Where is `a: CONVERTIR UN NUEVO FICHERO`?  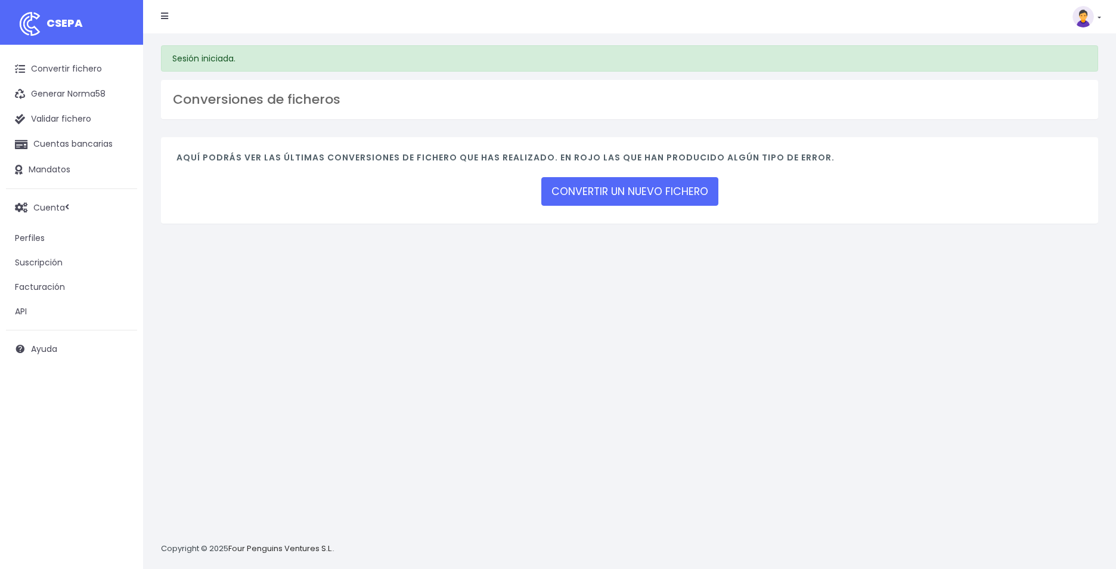 a: CONVERTIR UN NUEVO FICHERO is located at coordinates (630, 191).